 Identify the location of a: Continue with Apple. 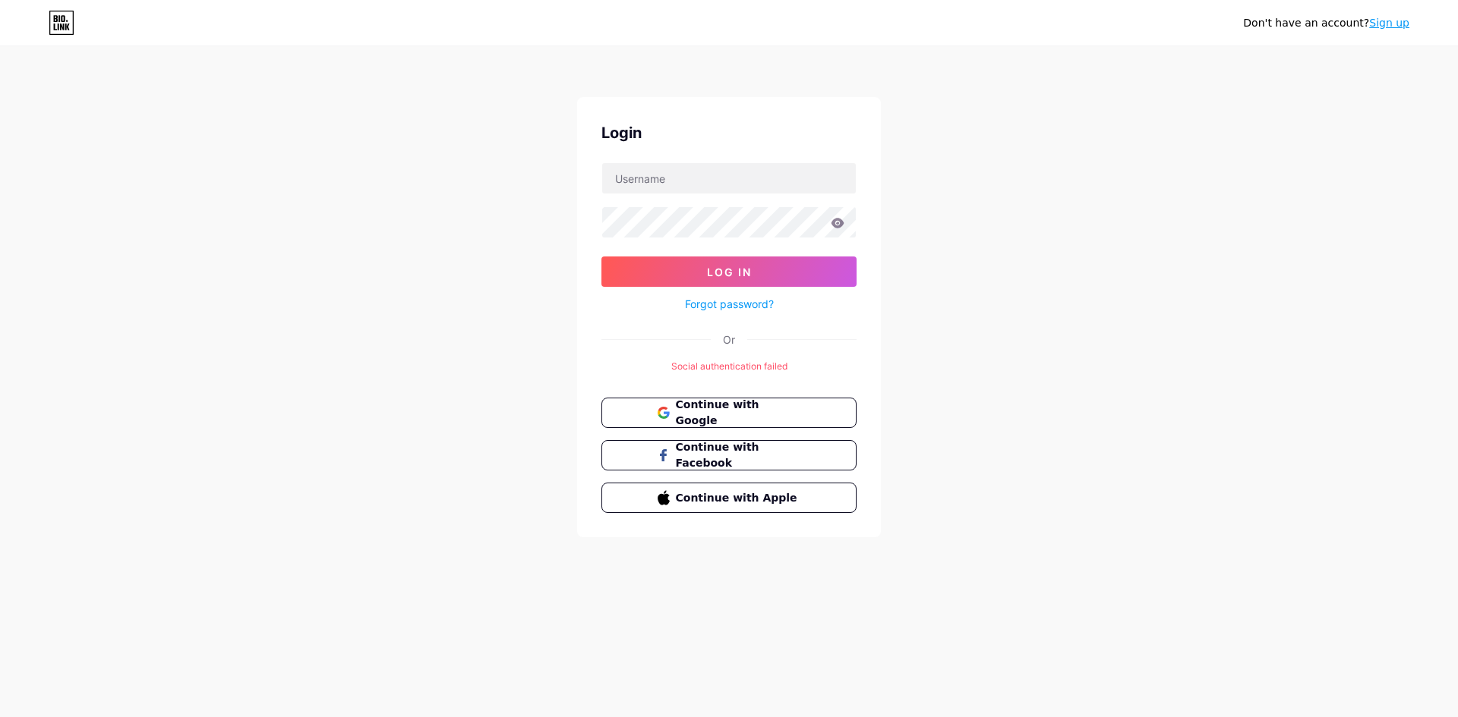
(729, 498).